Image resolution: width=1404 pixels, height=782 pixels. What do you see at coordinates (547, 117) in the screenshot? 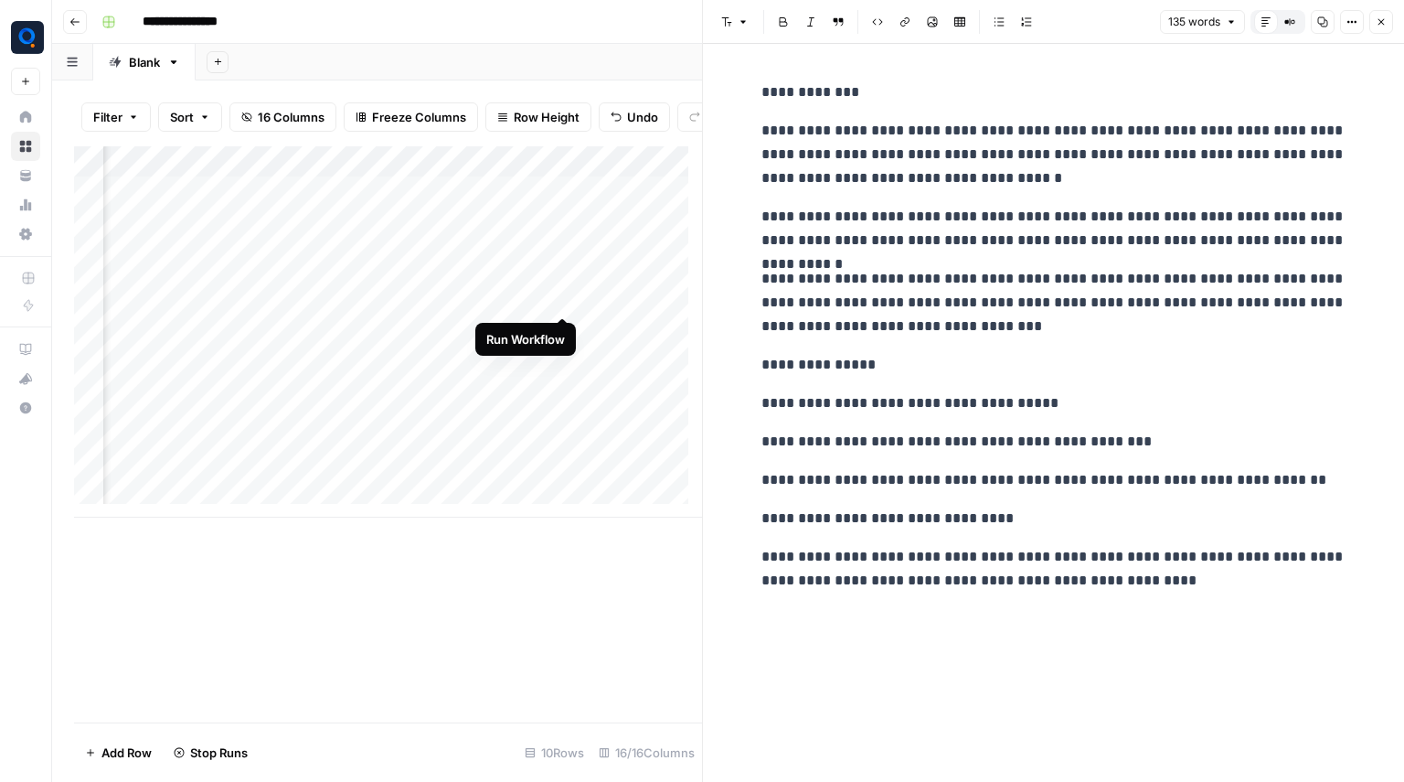
I see `span: Row Height` at bounding box center [547, 117].